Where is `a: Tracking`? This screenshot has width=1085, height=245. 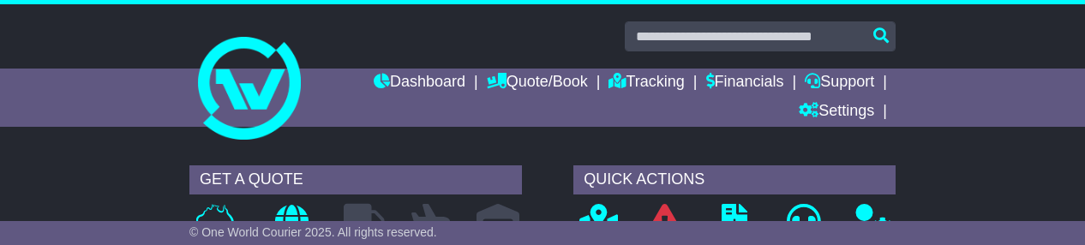 a: Tracking is located at coordinates (646, 83).